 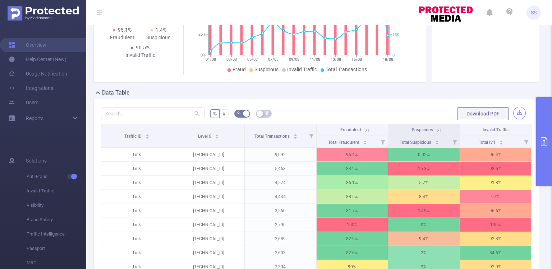 What do you see at coordinates (294, 59) in the screenshot?
I see `tspan: 09/08` at bounding box center [294, 59].